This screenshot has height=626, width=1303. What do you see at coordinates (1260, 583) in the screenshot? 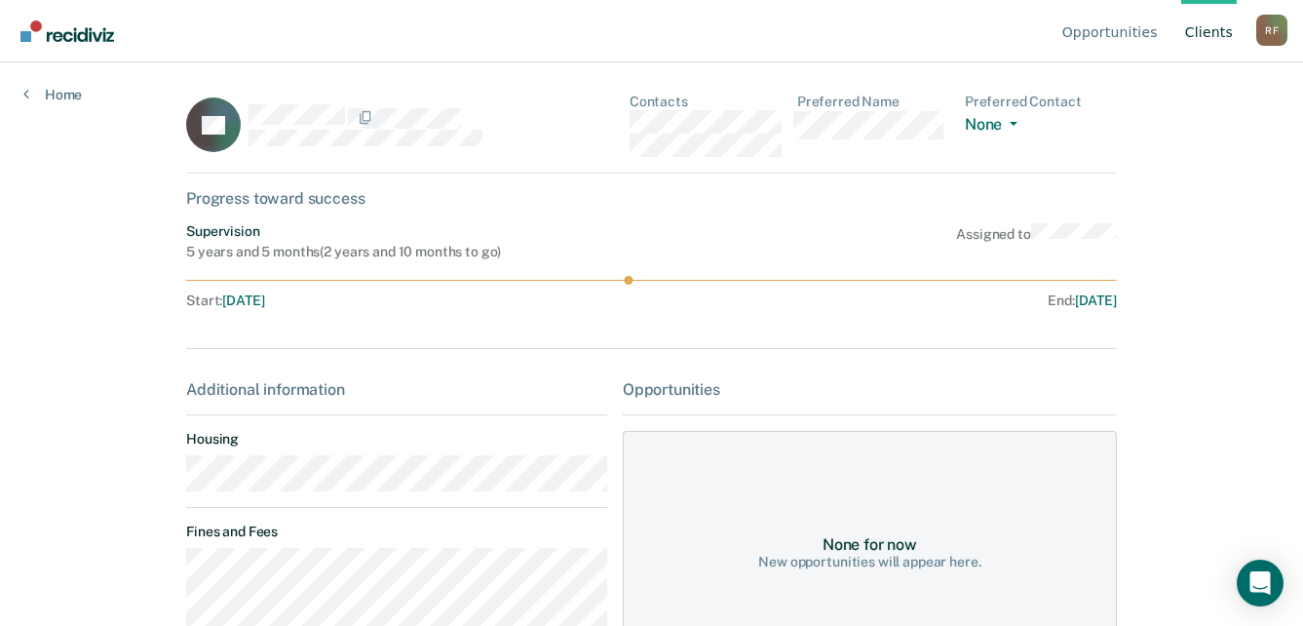
I see `div: Open Intercom Messenger` at bounding box center [1260, 583].